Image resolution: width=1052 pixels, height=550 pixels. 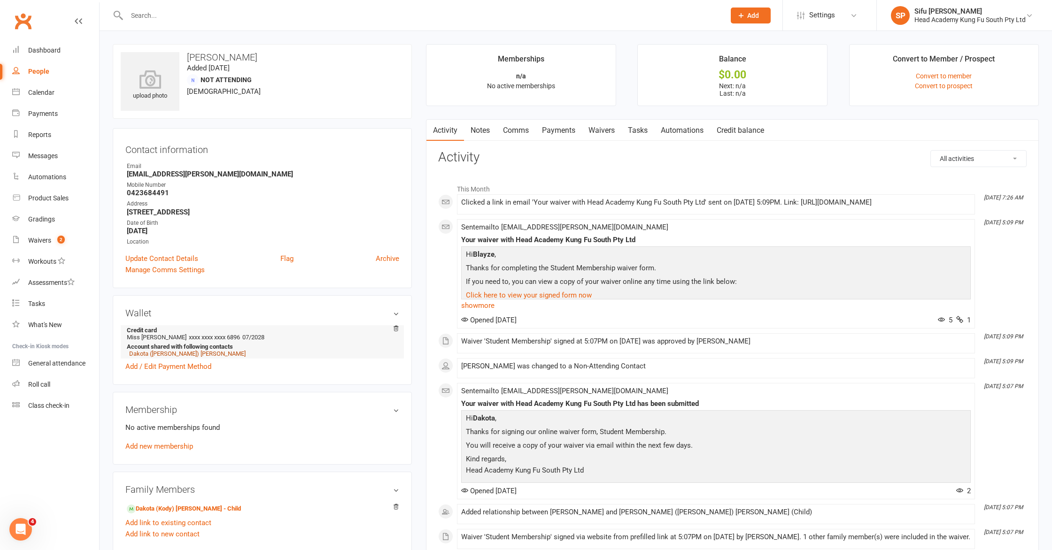 I want to click on h3: Membership, so click(x=262, y=410).